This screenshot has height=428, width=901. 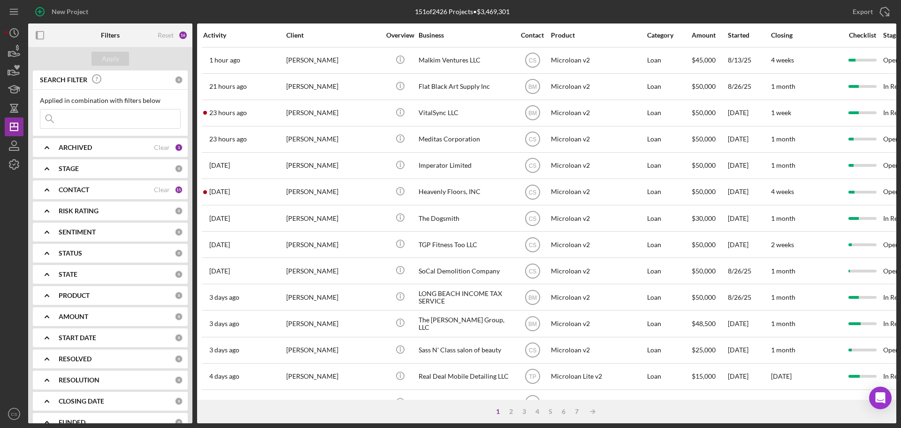 What do you see at coordinates (709, 376) in the screenshot?
I see `div: $15,000` at bounding box center [709, 376].